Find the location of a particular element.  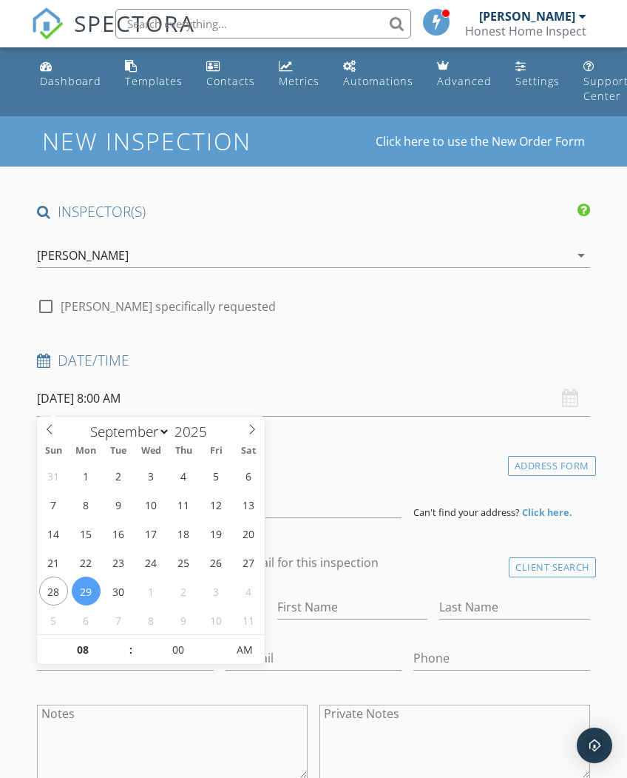

span: September 11, 2025 is located at coordinates (183, 504).